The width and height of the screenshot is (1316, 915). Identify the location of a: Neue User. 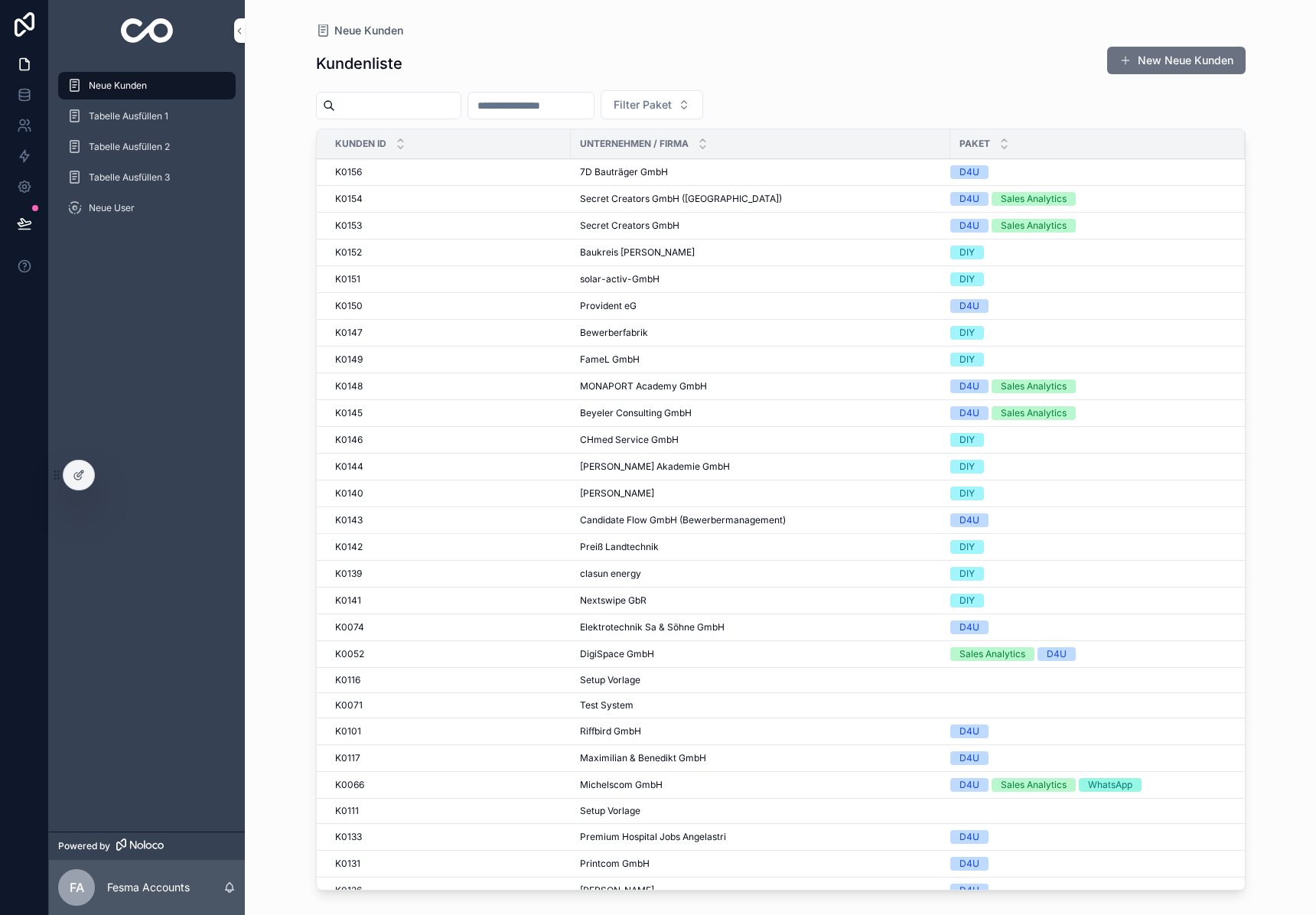
(147, 209).